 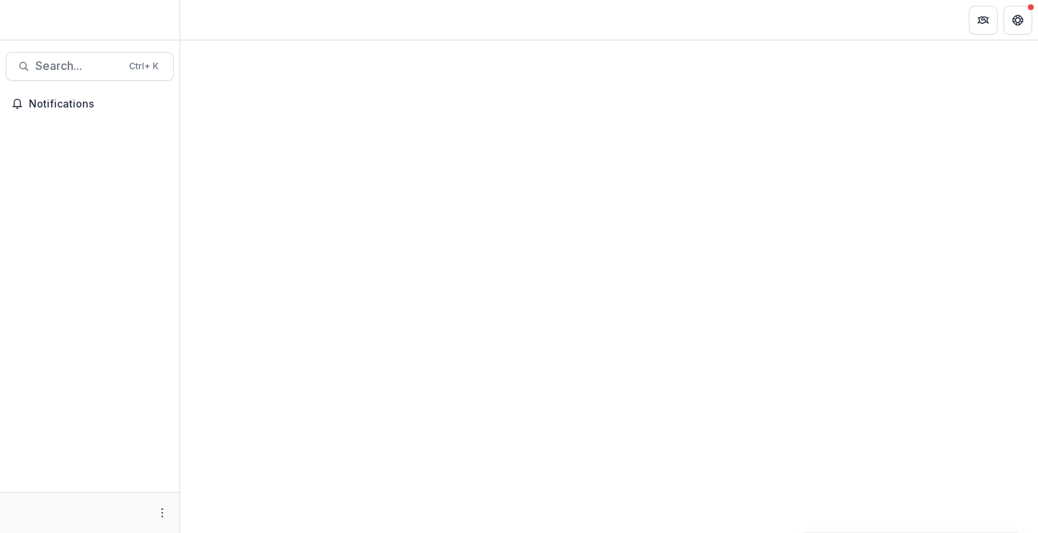 I want to click on nav: breadcrumb, so click(x=216, y=19).